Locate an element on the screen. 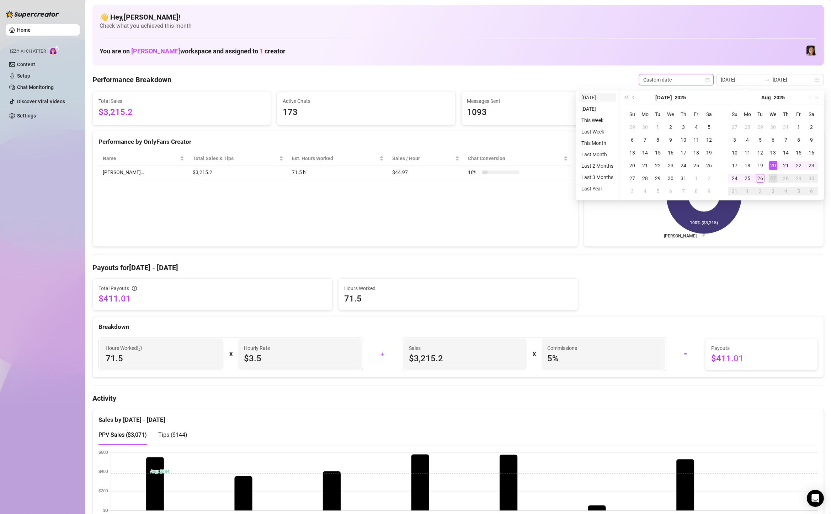 The image size is (831, 514). span: calendar is located at coordinates (708, 80).